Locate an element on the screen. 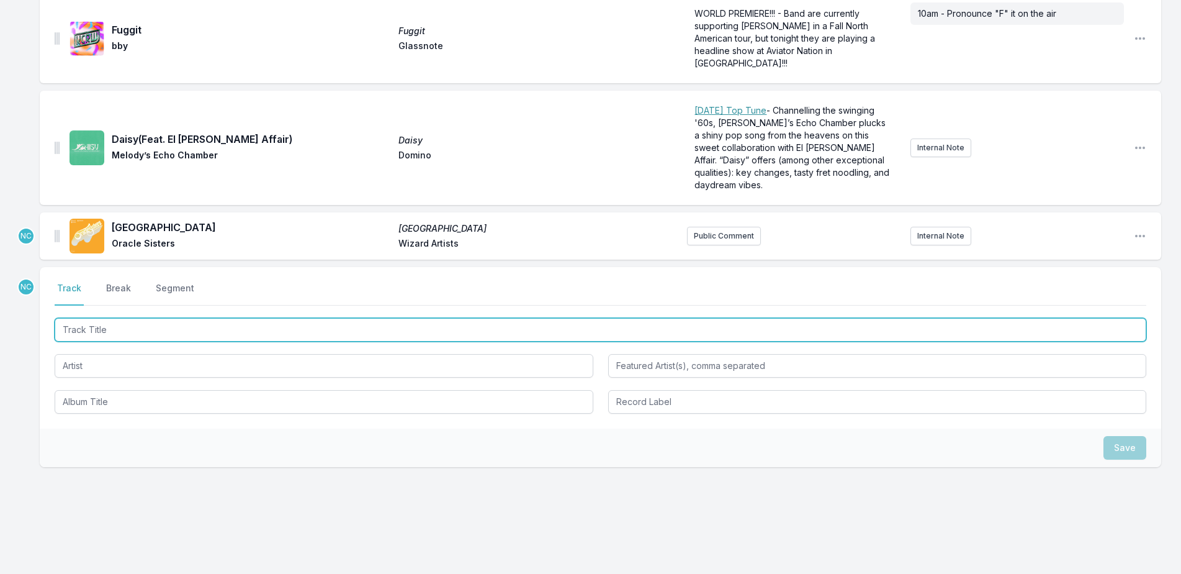 The height and width of the screenshot is (574, 1181). span: Glassnote is located at coordinates (538, 47).